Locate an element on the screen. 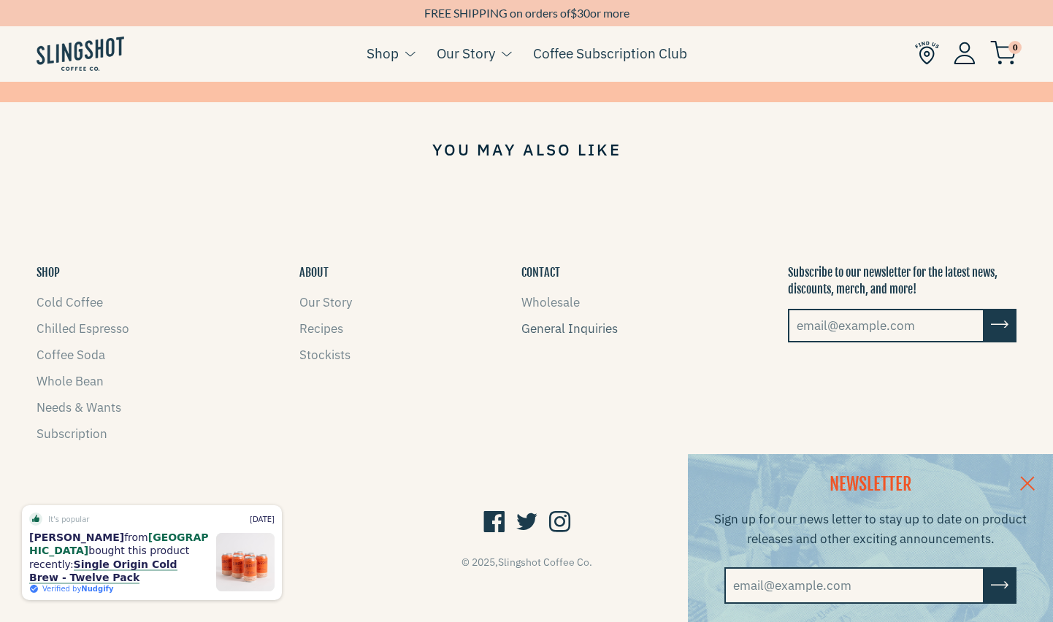 Image resolution: width=1053 pixels, height=622 pixels. p: Subscribe to our newsletter for the latest news, discounts, merch, and more! is located at coordinates (902, 281).